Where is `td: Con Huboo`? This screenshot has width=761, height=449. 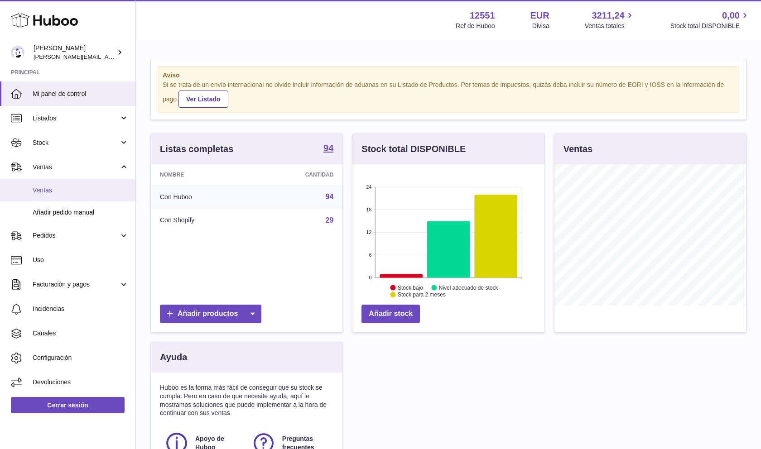
td: Con Huboo is located at coordinates (202, 197).